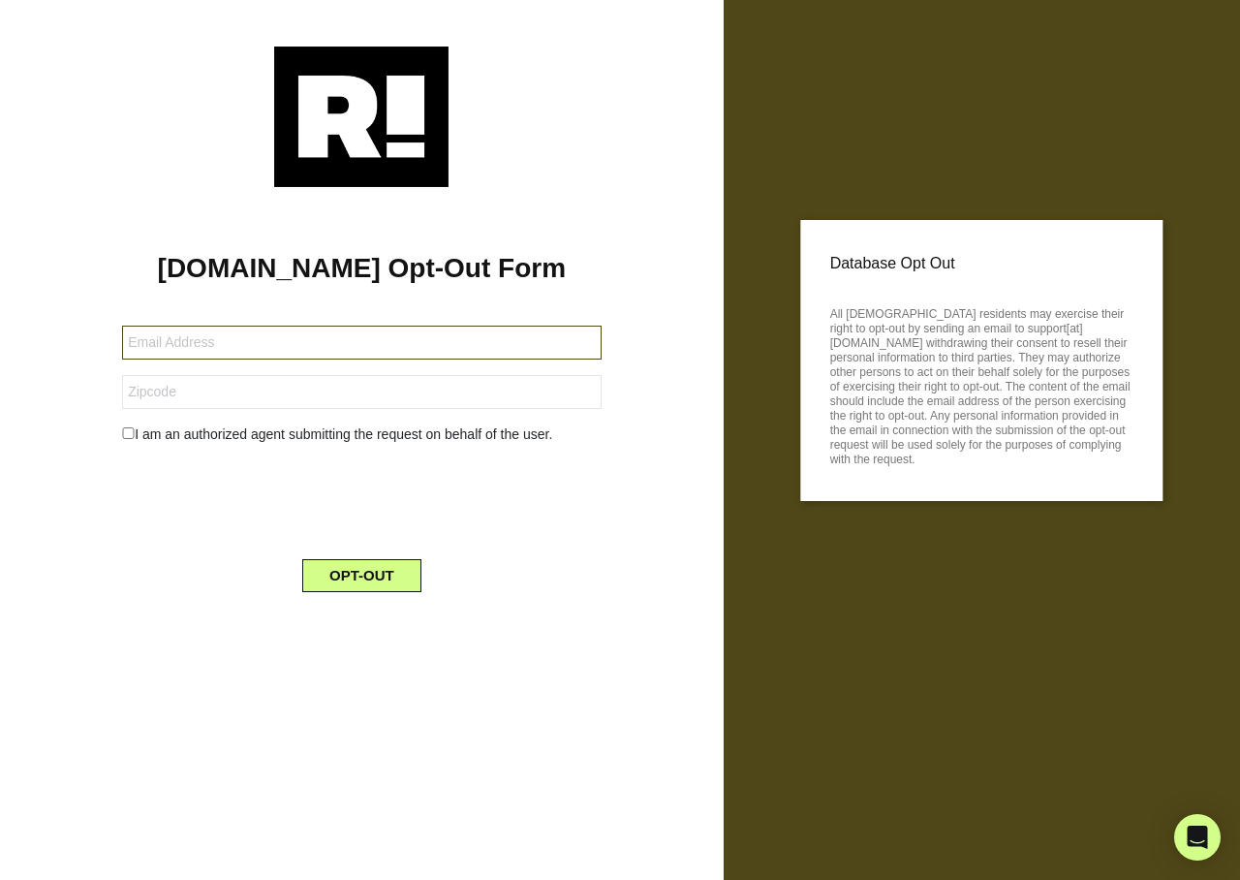 Image resolution: width=1240 pixels, height=880 pixels. I want to click on div: I am an authorized agent submitting the request on behalf of the user., so click(361, 434).